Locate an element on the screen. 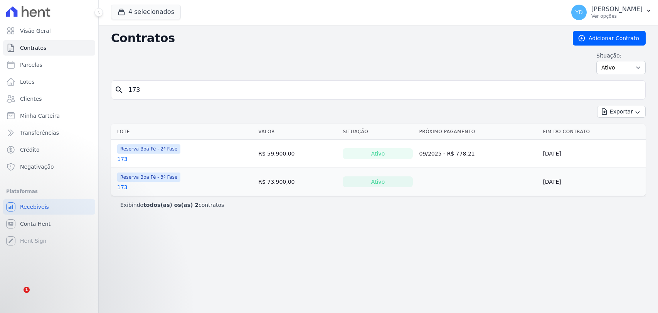 Image resolution: width=658 pixels, height=313 pixels. a: 09/2025 - R$ 778,21 is located at coordinates (447, 153).